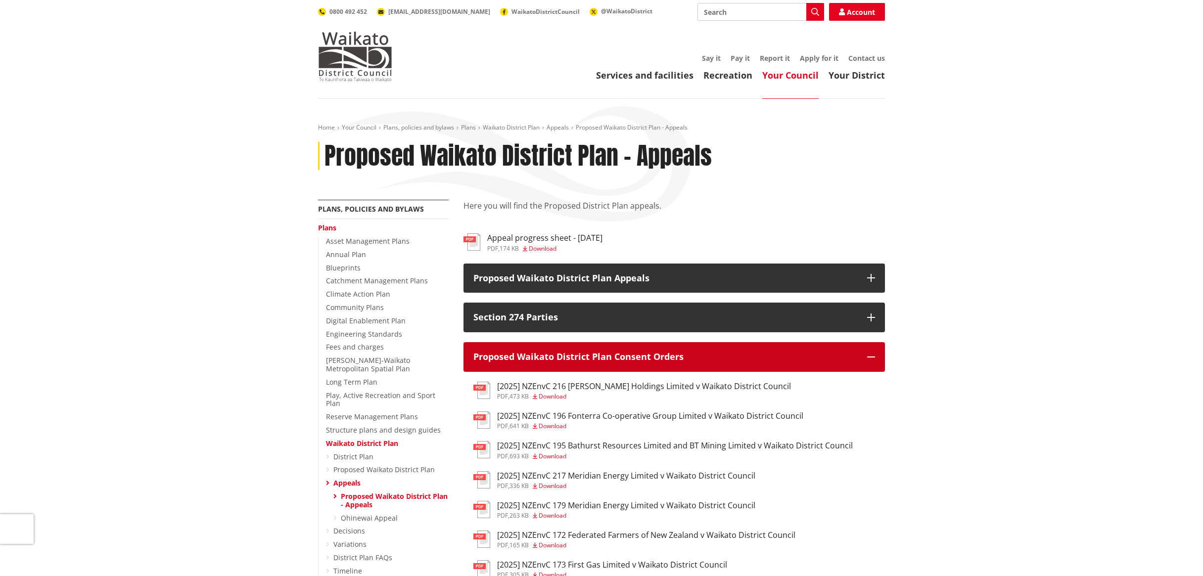 The height and width of the screenshot is (576, 1203). What do you see at coordinates (519, 486) in the screenshot?
I see `span: 336 KB` at bounding box center [519, 486].